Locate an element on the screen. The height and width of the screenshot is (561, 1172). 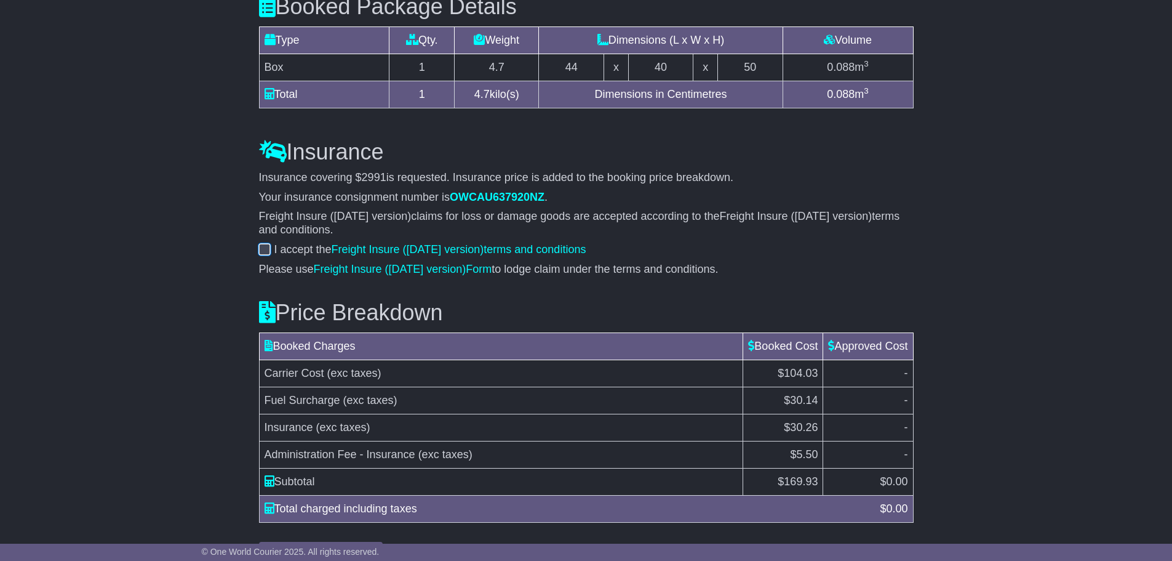
td: 44 is located at coordinates (572, 67).